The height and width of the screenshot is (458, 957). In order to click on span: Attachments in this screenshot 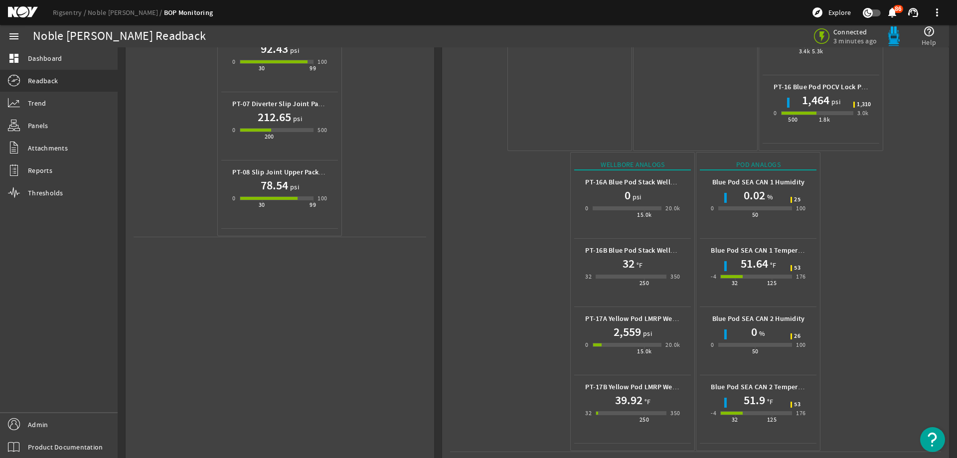, I will do `click(48, 148)`.